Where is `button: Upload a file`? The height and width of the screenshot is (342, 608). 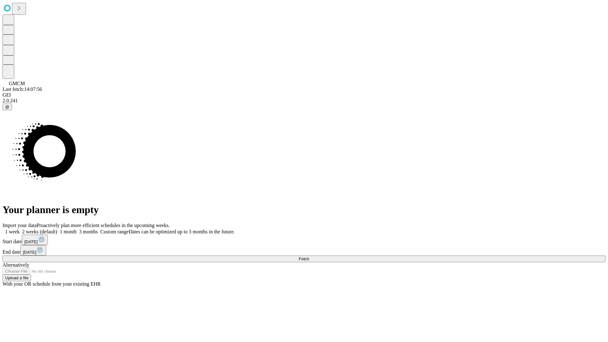
button: Upload a file is located at coordinates (17, 278).